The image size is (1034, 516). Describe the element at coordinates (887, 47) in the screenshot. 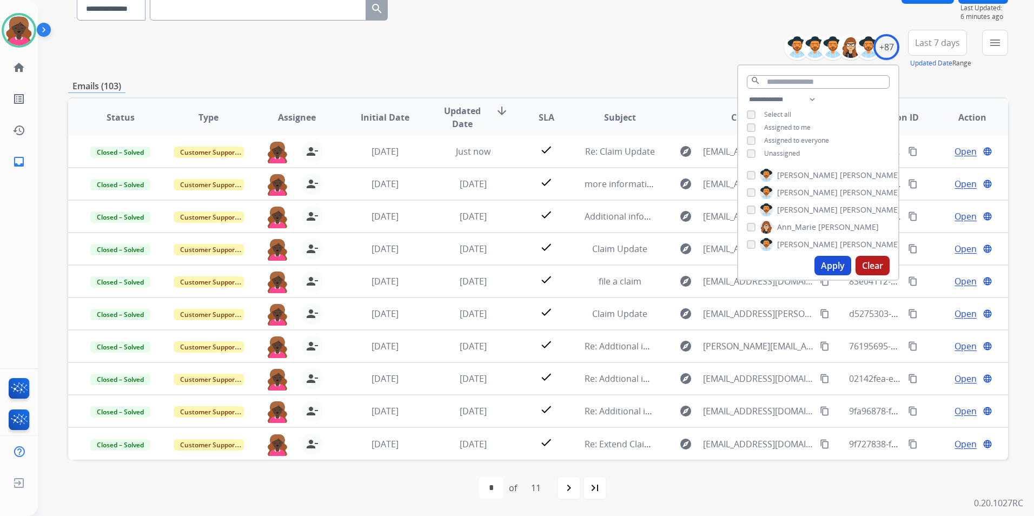

I see `div: +87` at that location.